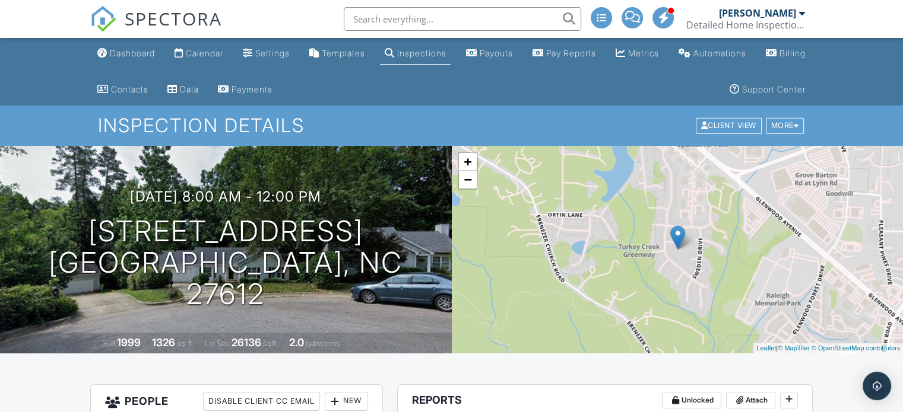 The width and height of the screenshot is (903, 412). I want to click on div: Metrics, so click(643, 53).